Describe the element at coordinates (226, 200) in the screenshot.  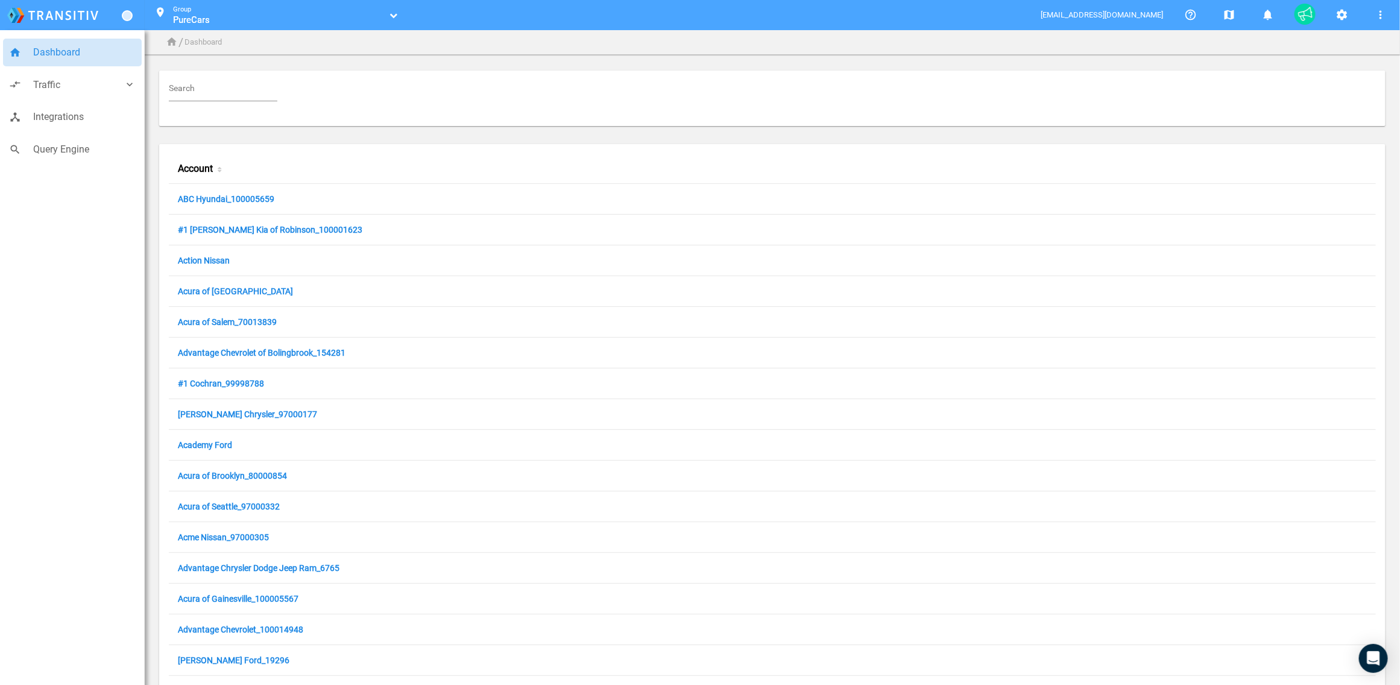
I see `a: ABC Hyundai_100005659` at that location.